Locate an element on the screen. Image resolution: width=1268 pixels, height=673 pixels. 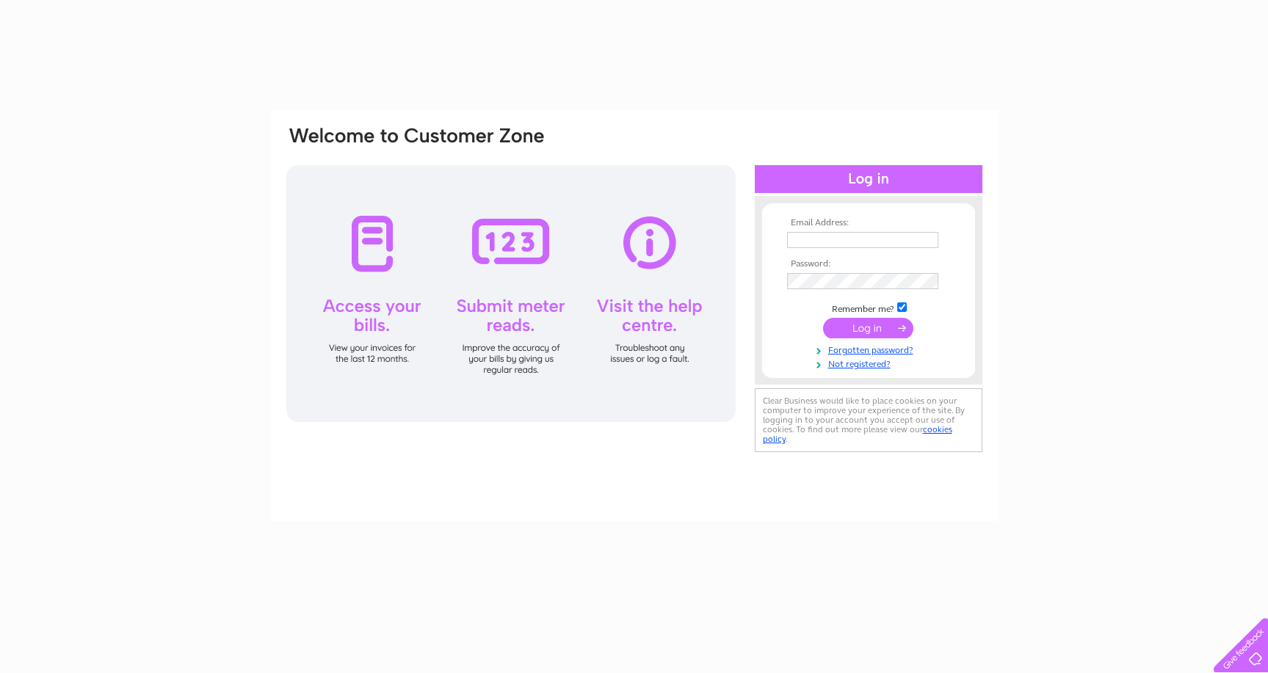
th: Email Address: is located at coordinates (869, 223).